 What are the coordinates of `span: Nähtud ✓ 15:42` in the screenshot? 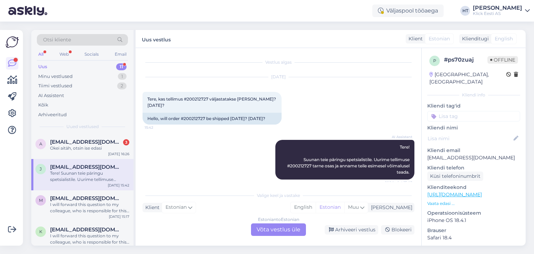 It's located at (398, 182).